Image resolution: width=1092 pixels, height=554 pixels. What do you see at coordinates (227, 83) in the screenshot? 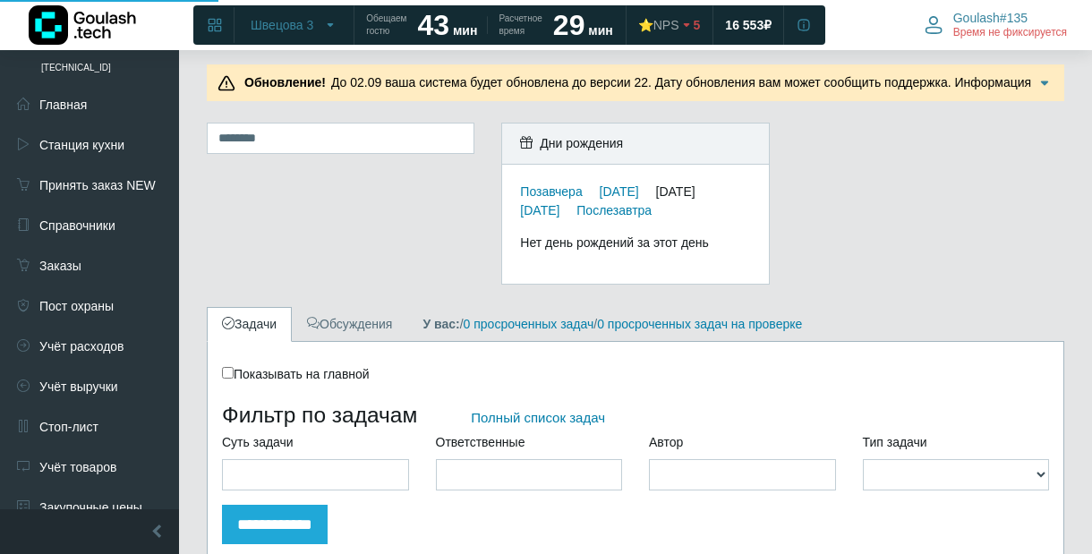
I see `img: Предупреждение` at bounding box center [227, 83].